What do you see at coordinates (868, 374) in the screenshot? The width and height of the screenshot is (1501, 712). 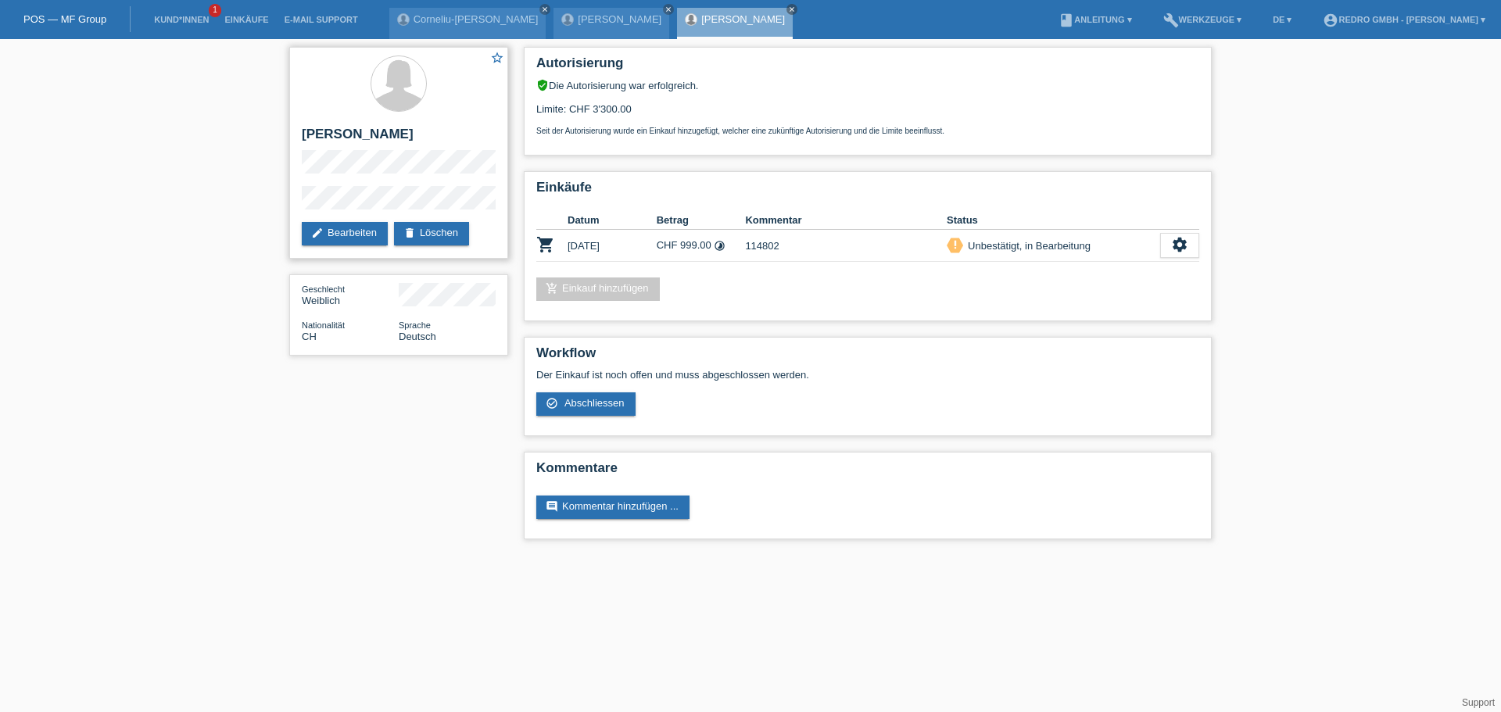 I see `p: Der Einkauf ist noch offen und muss abgeschlossen werden.` at bounding box center [868, 374].